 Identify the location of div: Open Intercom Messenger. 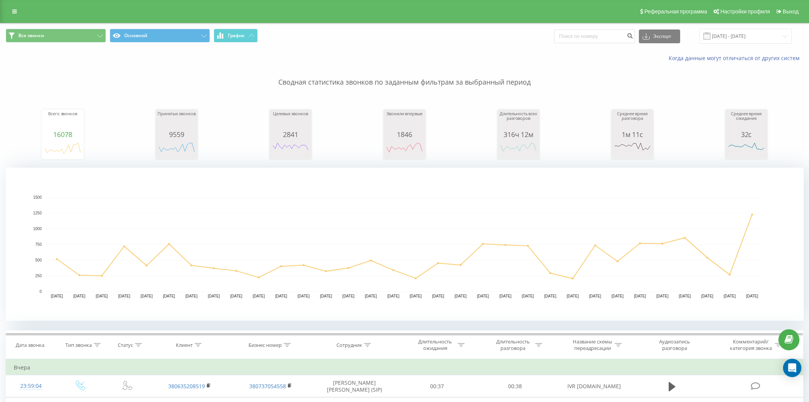
(793, 368).